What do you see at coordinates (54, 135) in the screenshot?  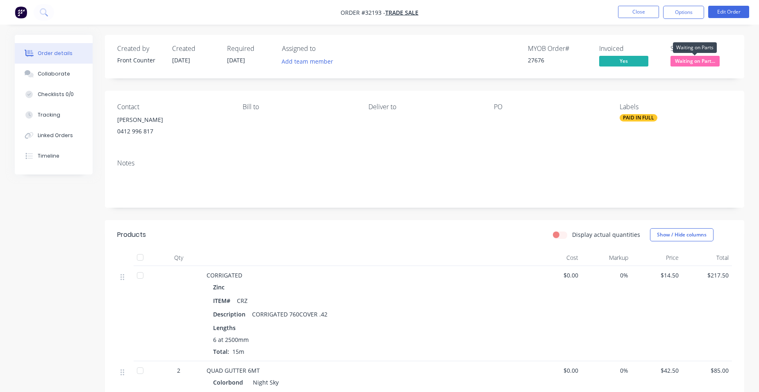 I see `button: Linked Orders` at bounding box center [54, 135].